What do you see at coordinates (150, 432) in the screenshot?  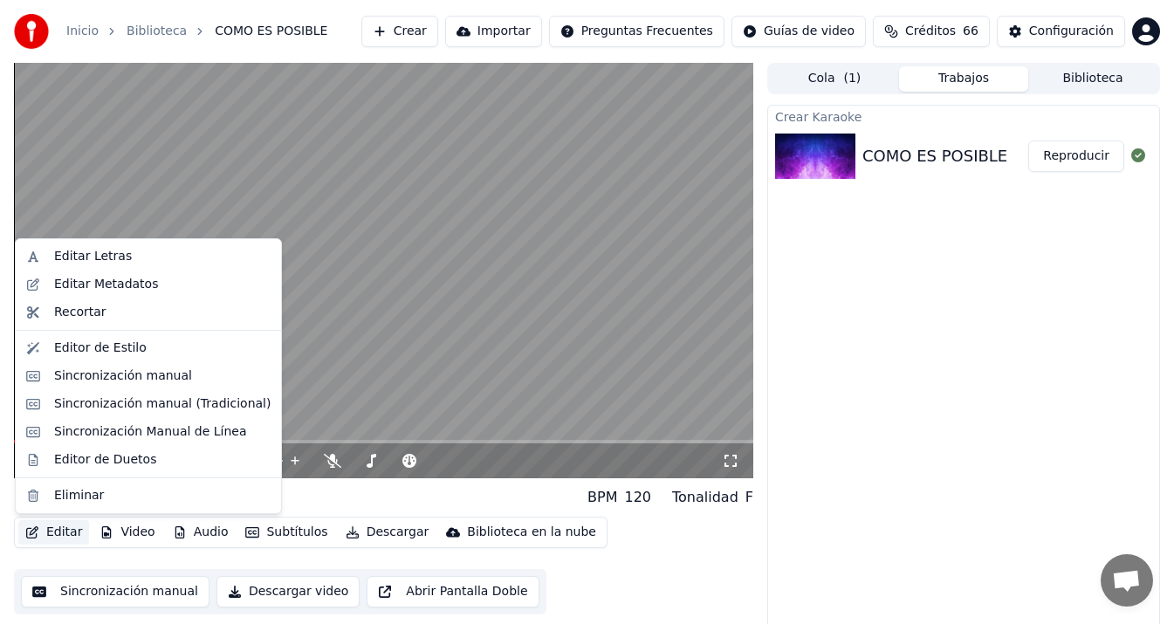 I see `div: Sincronización Manual de Línea` at bounding box center [150, 432].